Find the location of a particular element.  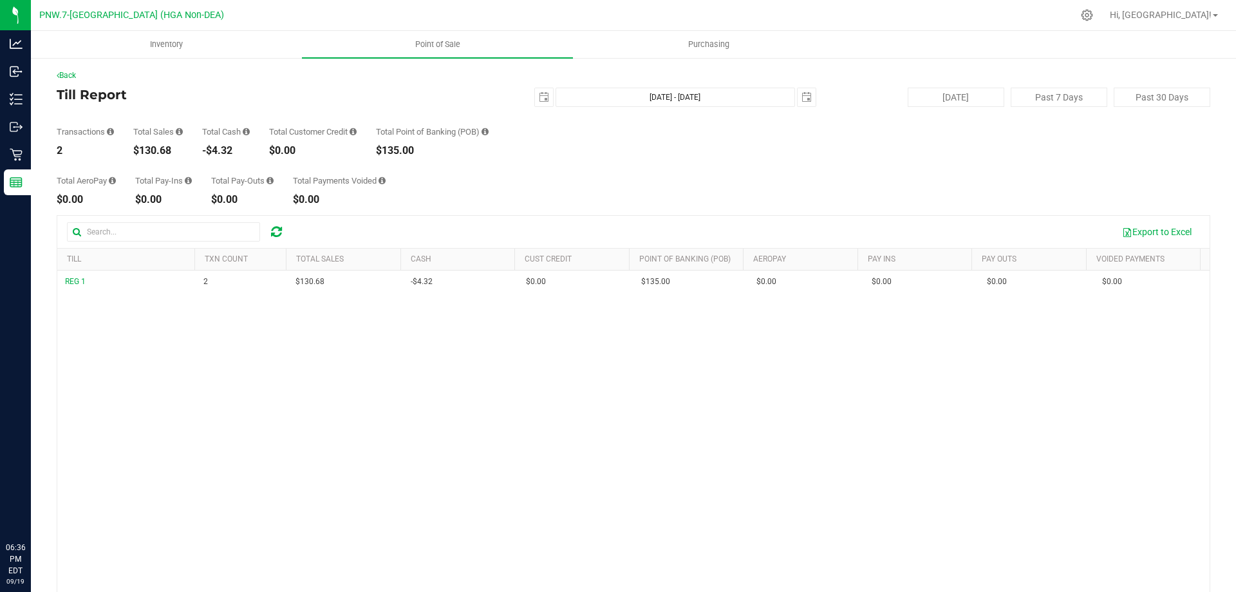

h4: Till Report is located at coordinates (248, 95).